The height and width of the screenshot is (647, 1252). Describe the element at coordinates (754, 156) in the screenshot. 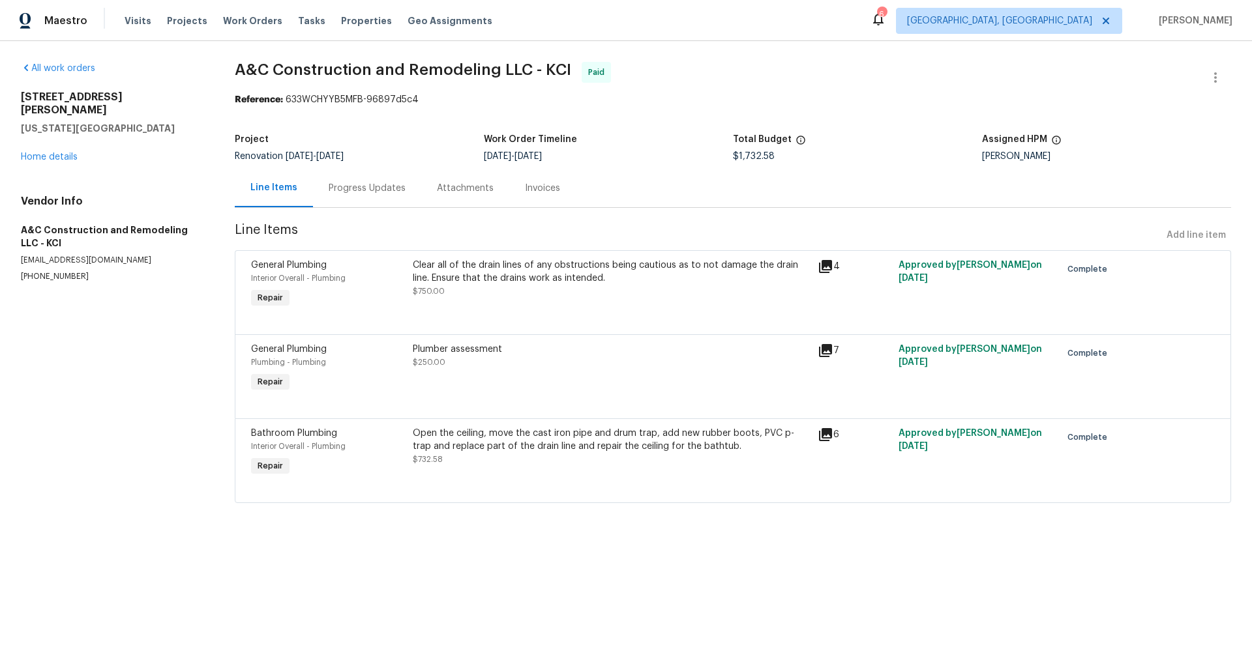

I see `span: $1,732.58` at that location.